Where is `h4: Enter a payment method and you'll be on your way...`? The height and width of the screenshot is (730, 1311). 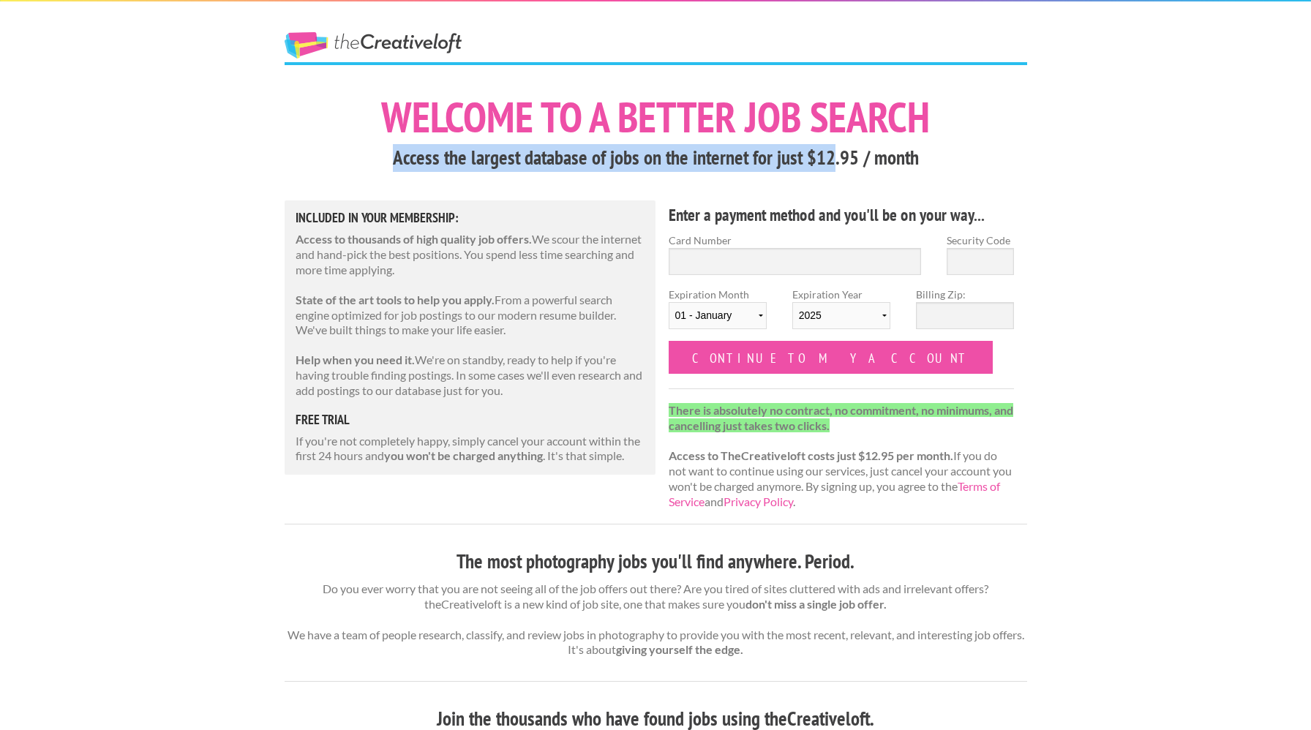
h4: Enter a payment method and you'll be on your way... is located at coordinates (841, 215).